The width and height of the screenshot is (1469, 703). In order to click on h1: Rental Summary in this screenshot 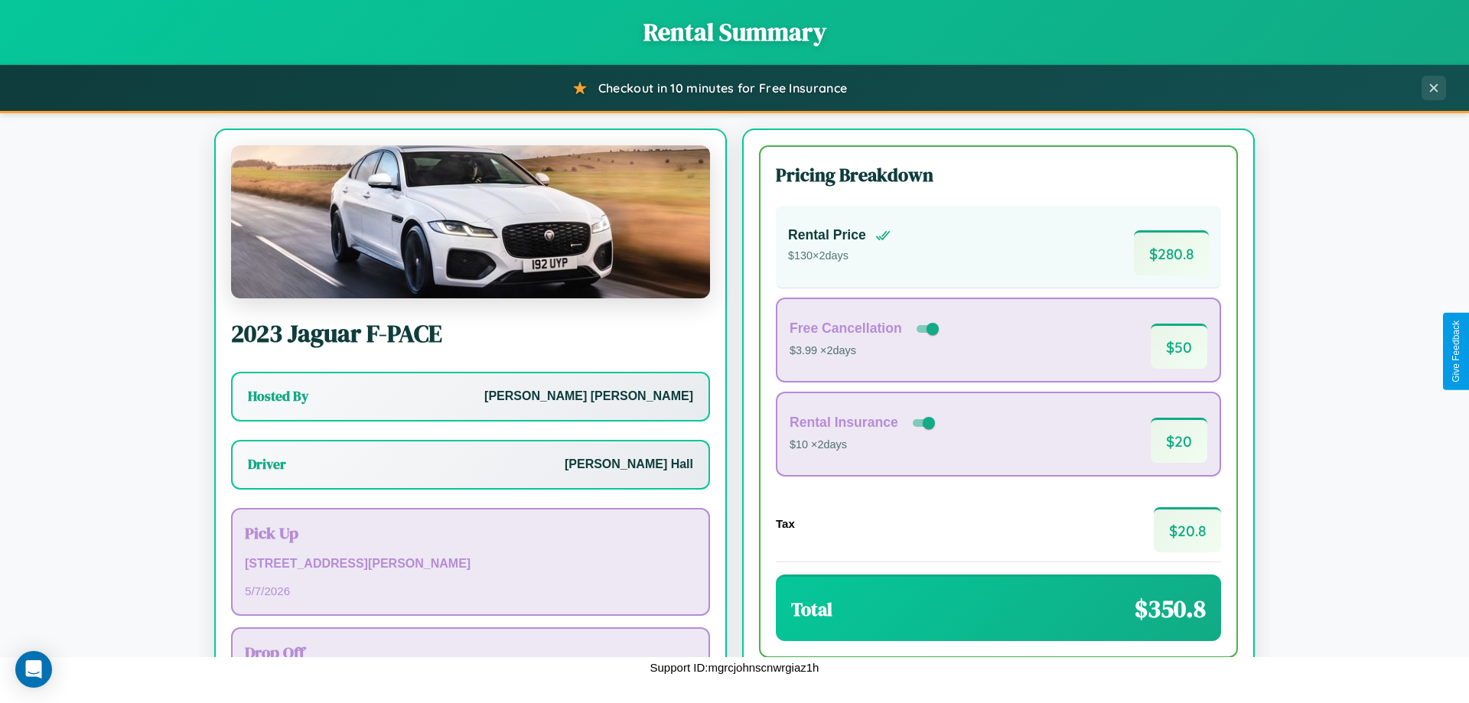, I will do `click(734, 32)`.